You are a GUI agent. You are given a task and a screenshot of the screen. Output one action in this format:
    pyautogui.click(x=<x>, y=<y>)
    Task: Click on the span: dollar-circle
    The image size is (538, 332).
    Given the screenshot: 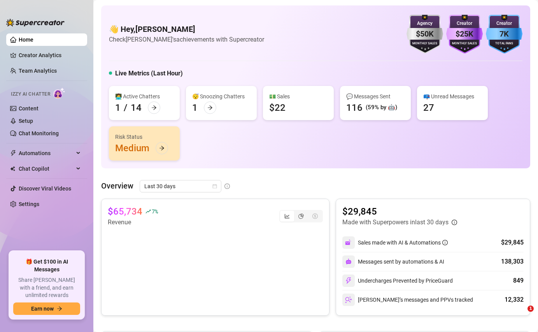 What is the action you would take?
    pyautogui.click(x=315, y=216)
    